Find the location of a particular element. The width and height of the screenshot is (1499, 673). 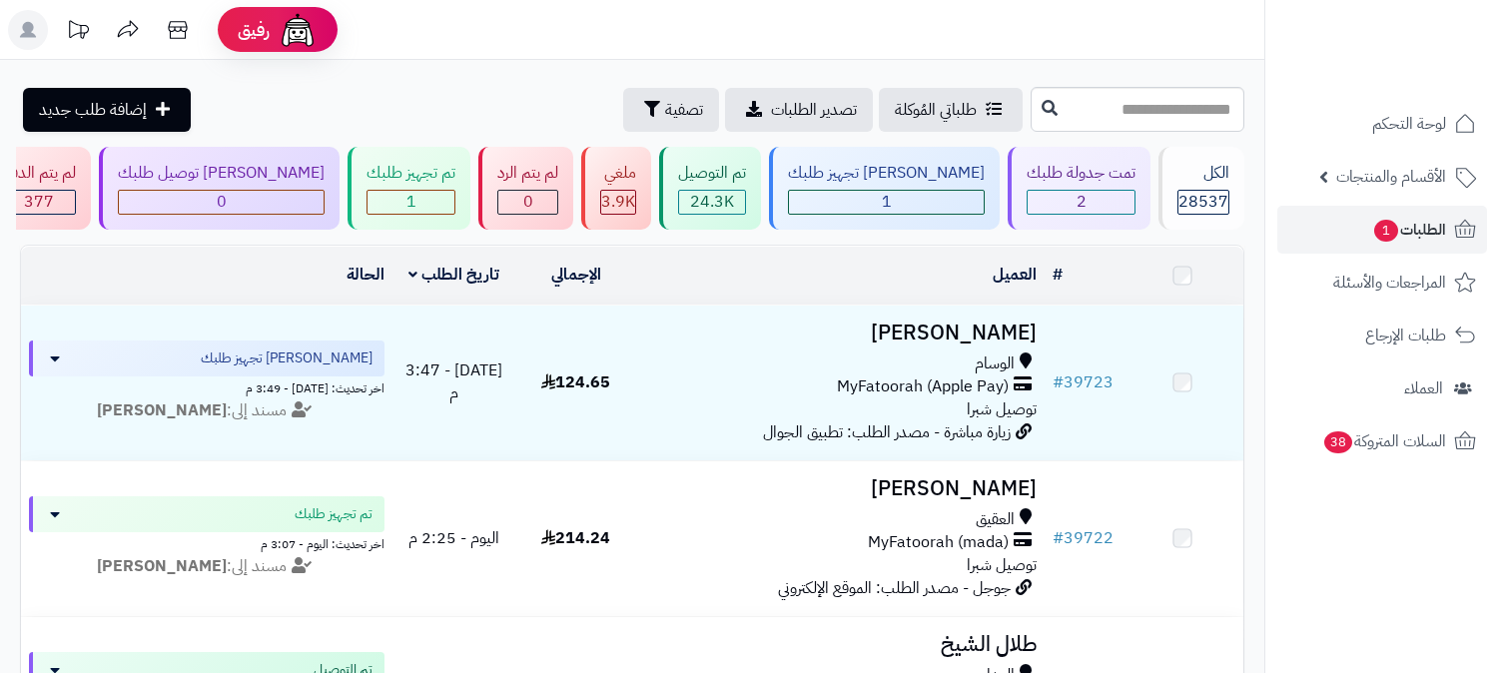

a: طلبات الإرجاع is located at coordinates (1382, 335).